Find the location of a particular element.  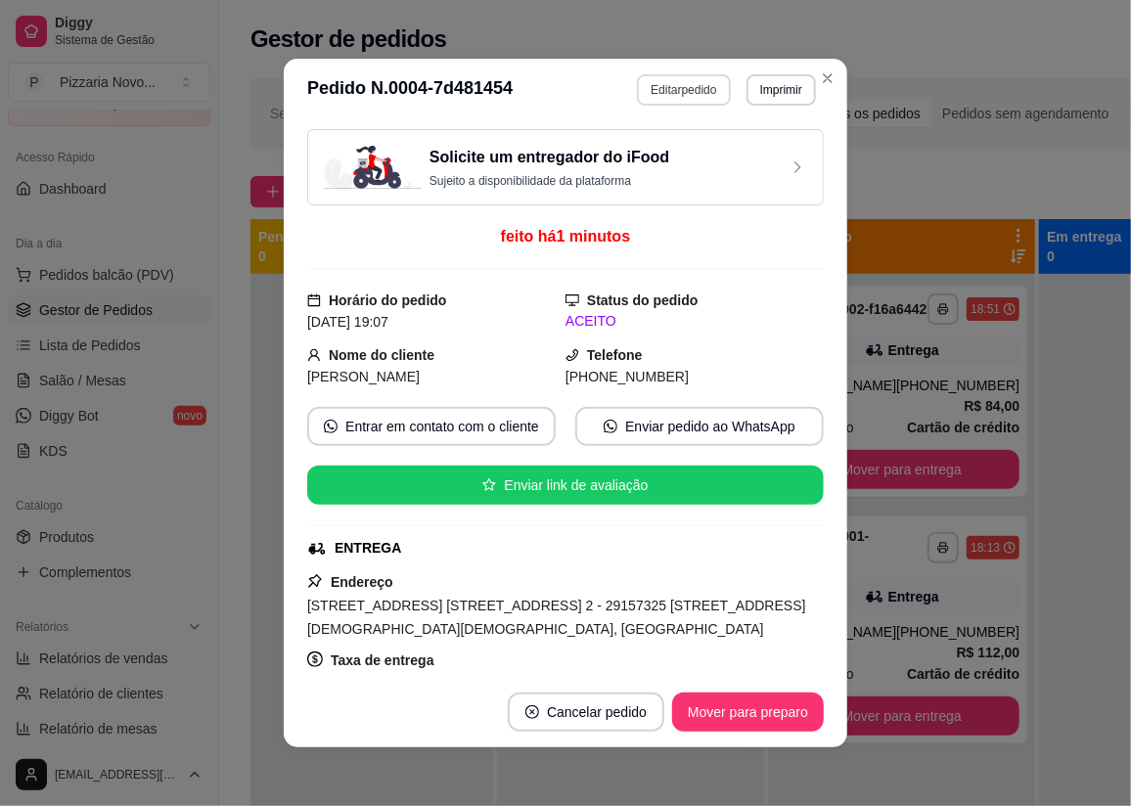

strong: Status do pedido is located at coordinates (643, 300).